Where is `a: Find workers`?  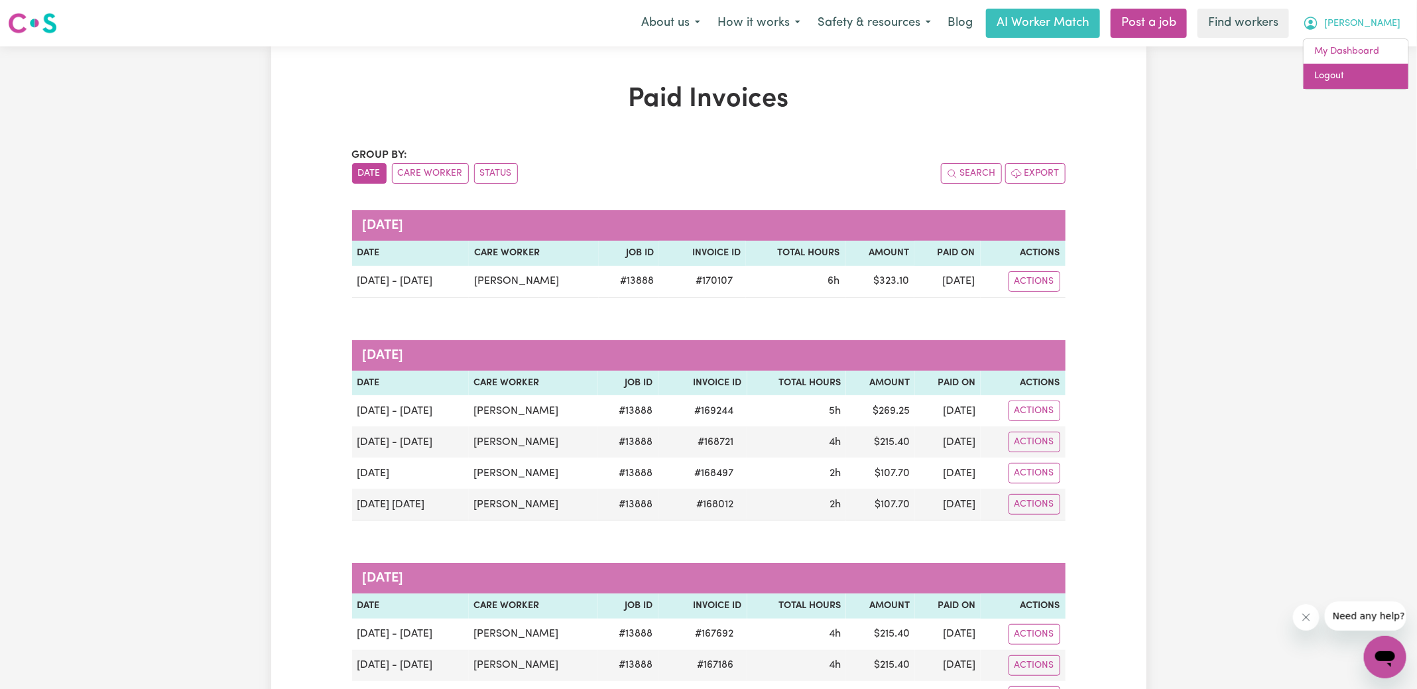
a: Find workers is located at coordinates (1244, 23).